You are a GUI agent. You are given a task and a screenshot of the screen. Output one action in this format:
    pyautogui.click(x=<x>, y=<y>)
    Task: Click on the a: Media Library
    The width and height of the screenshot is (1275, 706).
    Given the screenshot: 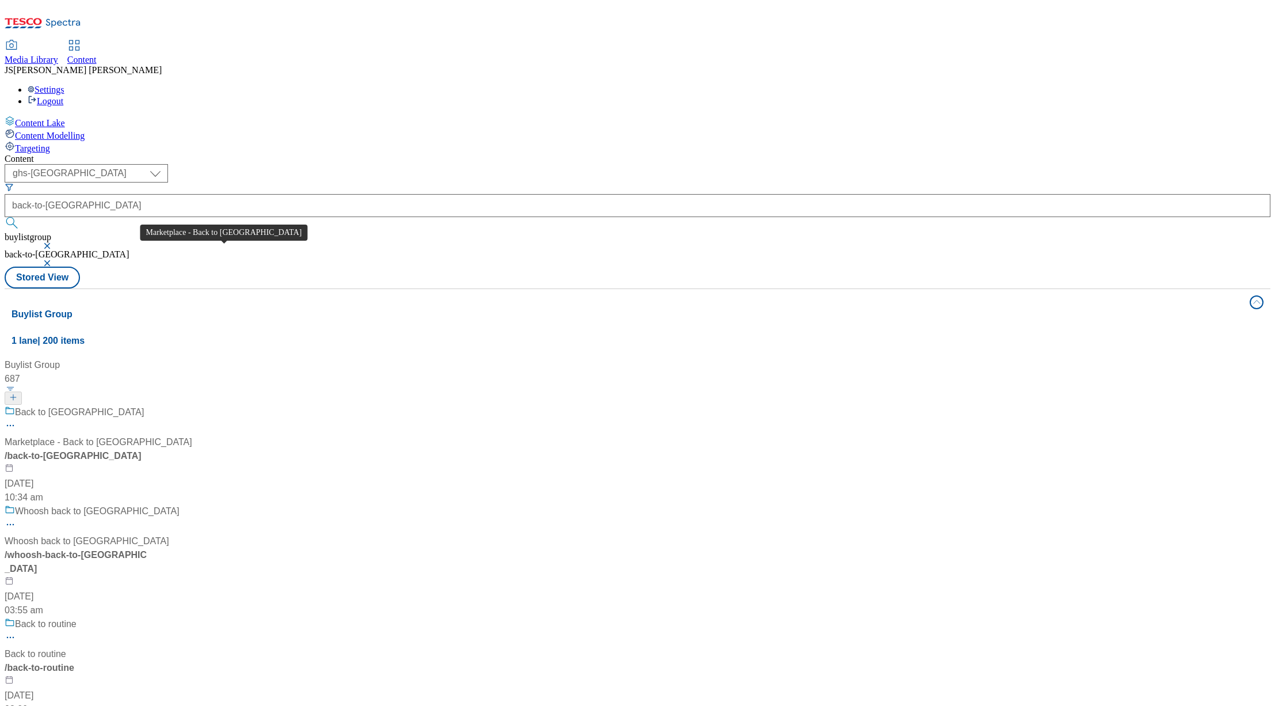 What is the action you would take?
    pyautogui.click(x=31, y=53)
    